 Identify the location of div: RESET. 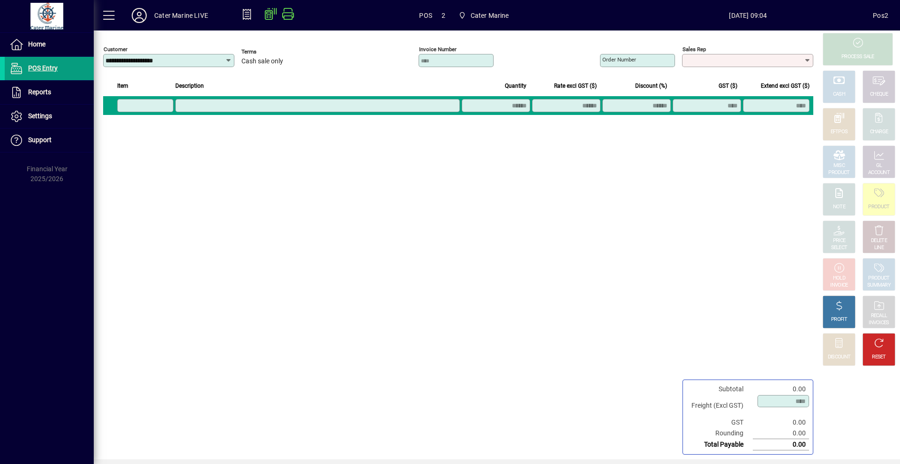
(879, 357).